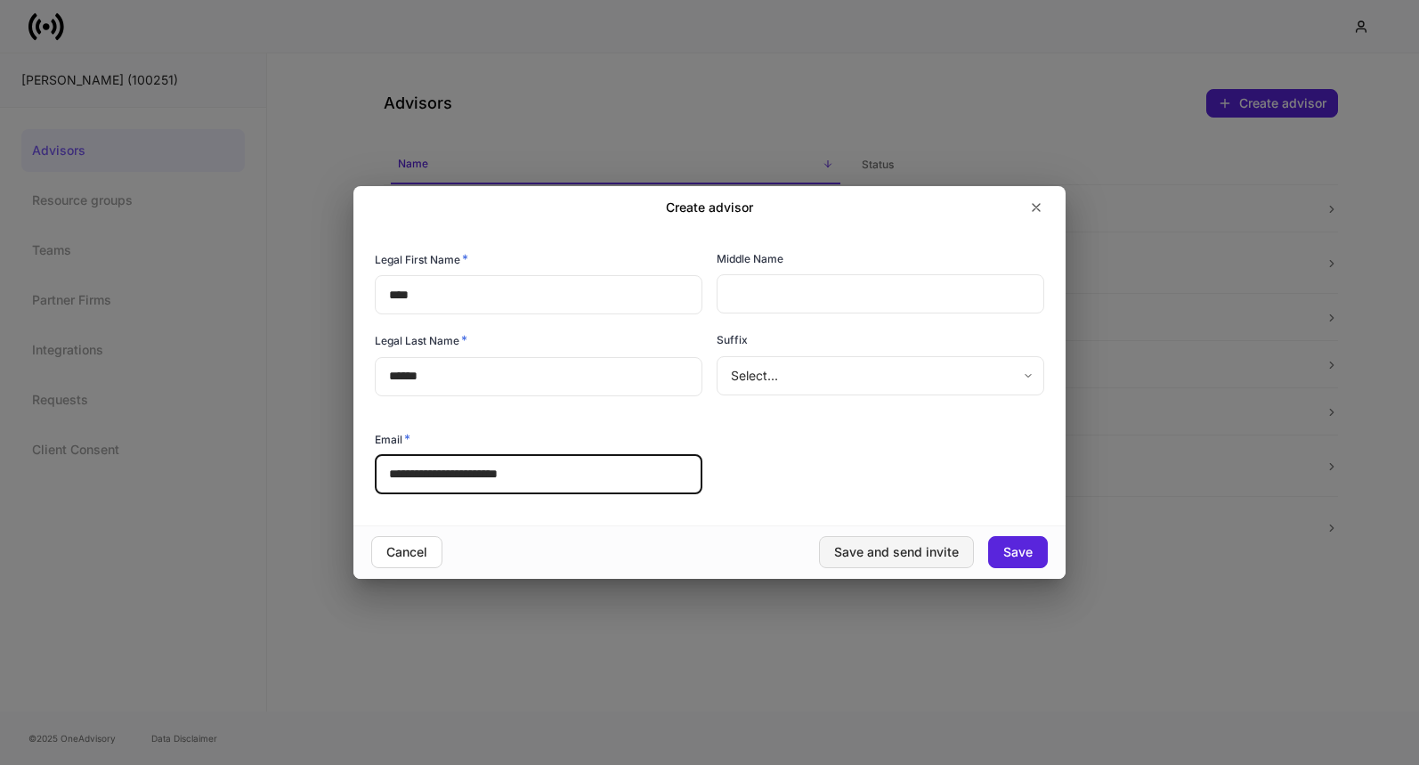 This screenshot has height=765, width=1419. I want to click on button: Cancel, so click(407, 552).